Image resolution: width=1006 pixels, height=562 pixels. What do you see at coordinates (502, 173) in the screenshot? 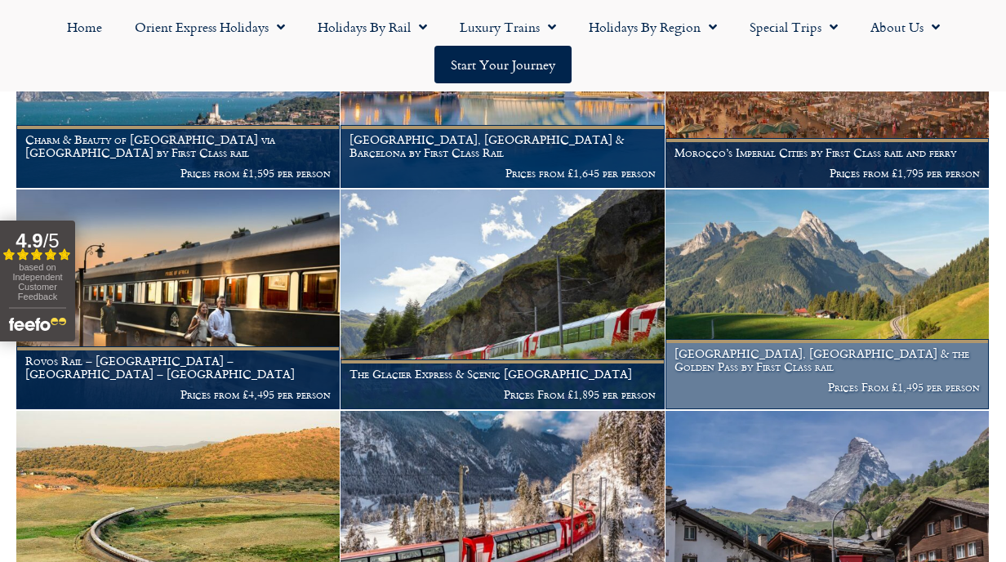
I see `p: Prices from £1,645 per person` at bounding box center [502, 173].